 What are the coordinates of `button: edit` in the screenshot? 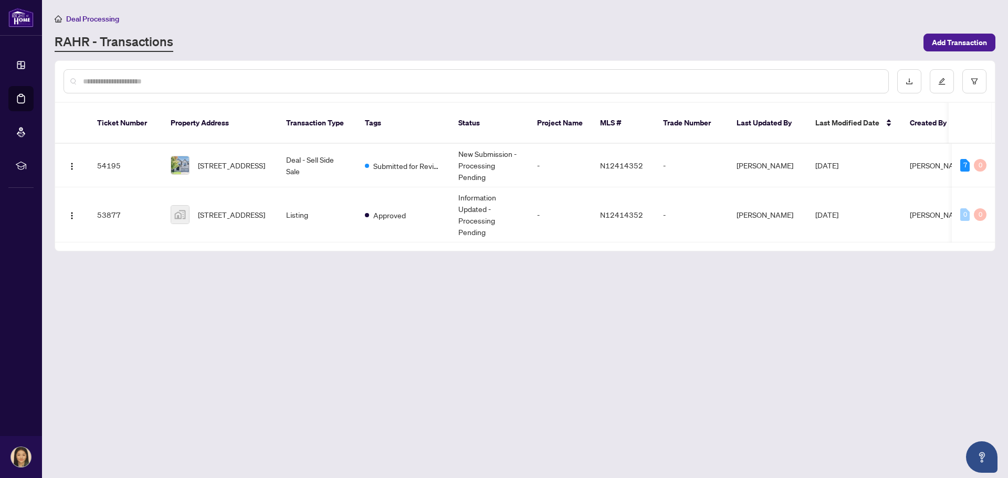 It's located at (942, 81).